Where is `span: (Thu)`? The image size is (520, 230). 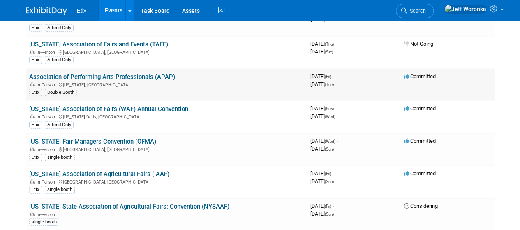
span: (Thu) is located at coordinates (329, 44).